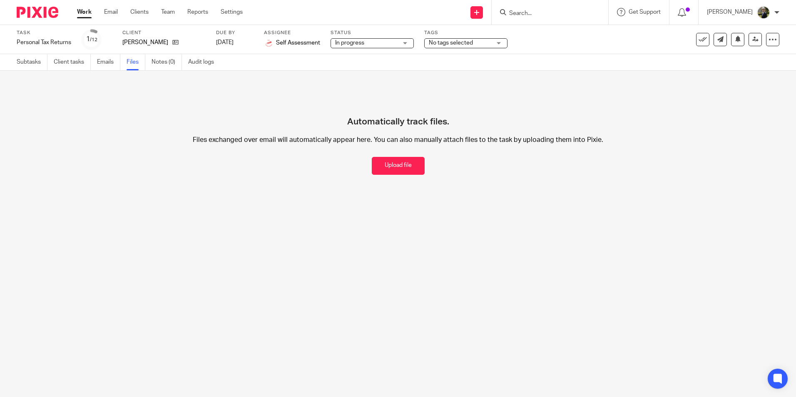 The image size is (796, 397). I want to click on a: Subtasks, so click(32, 62).